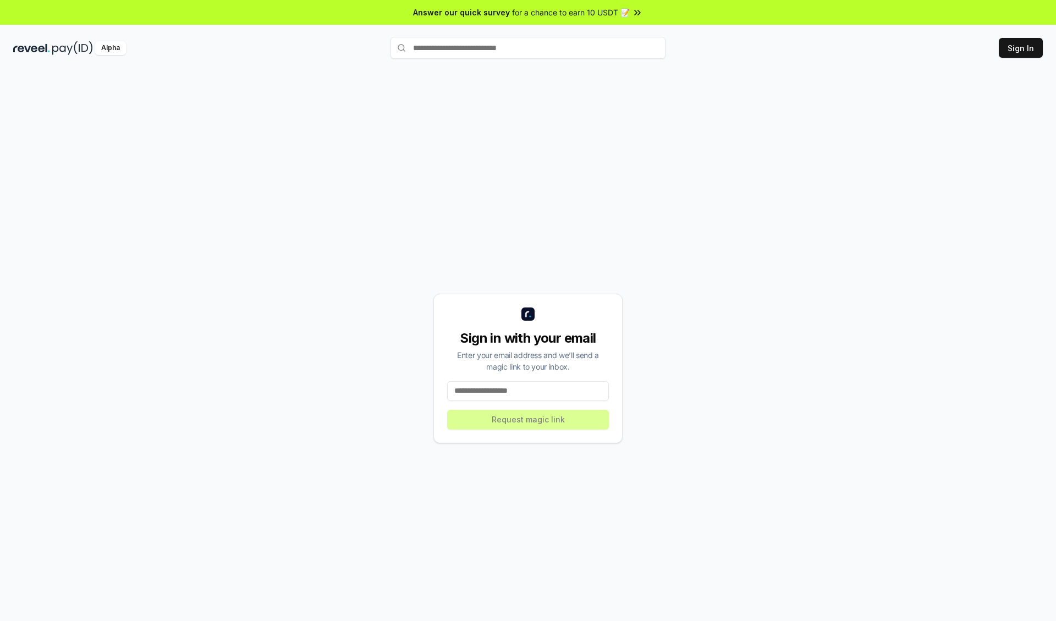 This screenshot has width=1056, height=621. I want to click on img: pay_id, so click(73, 48).